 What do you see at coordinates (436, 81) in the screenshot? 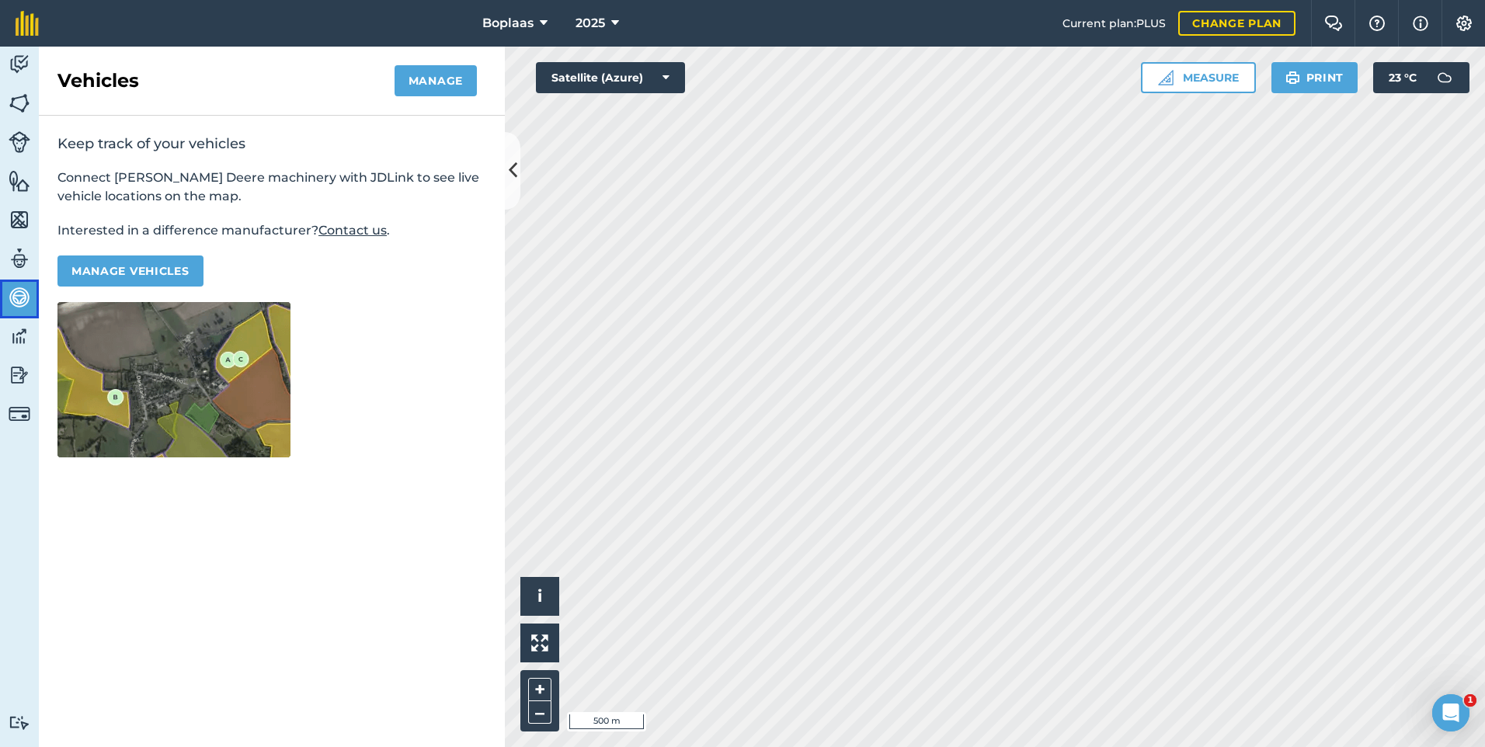
I see `button: Manage` at bounding box center [436, 81].